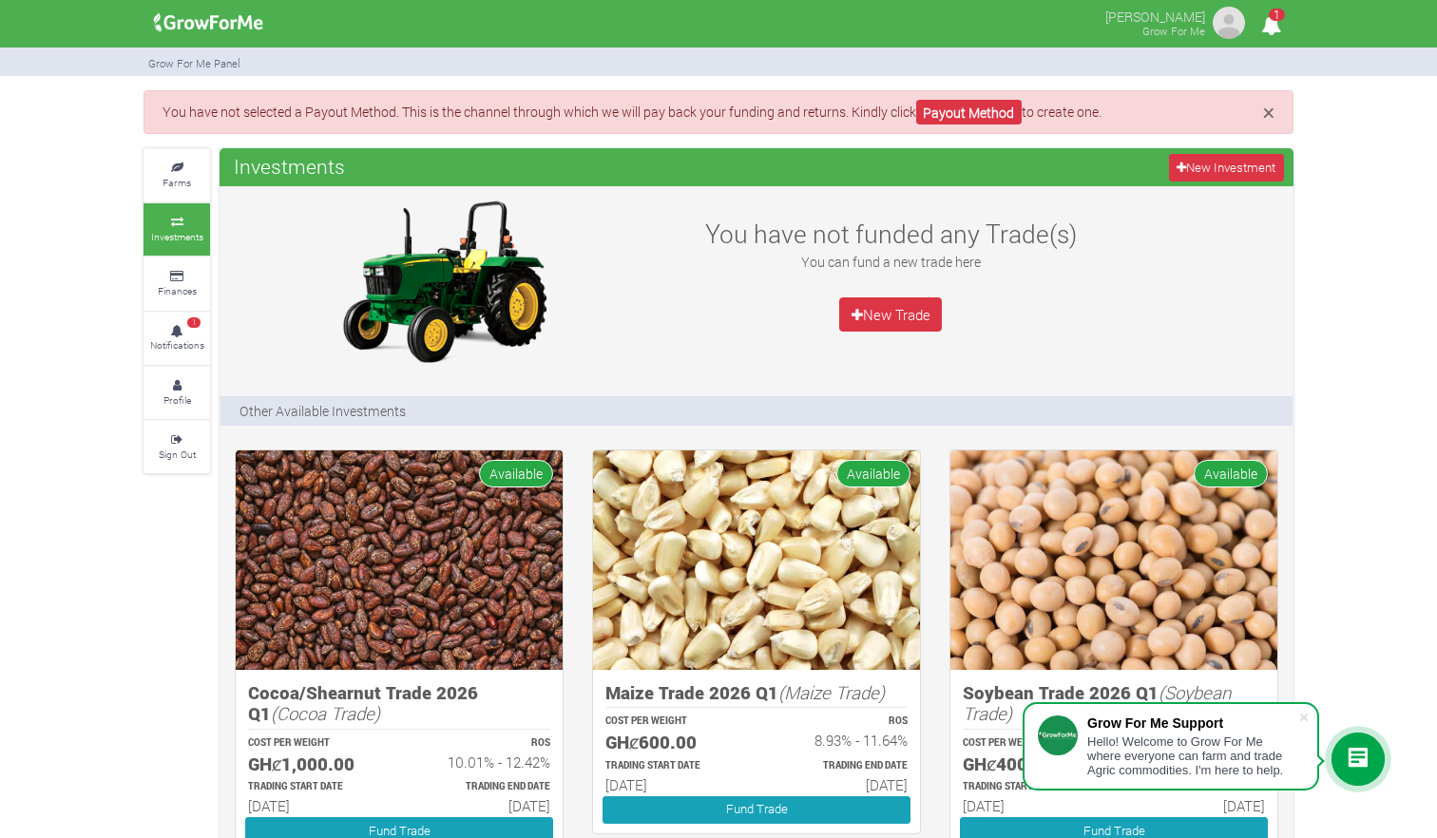 Image resolution: width=1437 pixels, height=838 pixels. I want to click on h5: Cocoa/Shearnut Trade 2026 Q1, so click(399, 703).